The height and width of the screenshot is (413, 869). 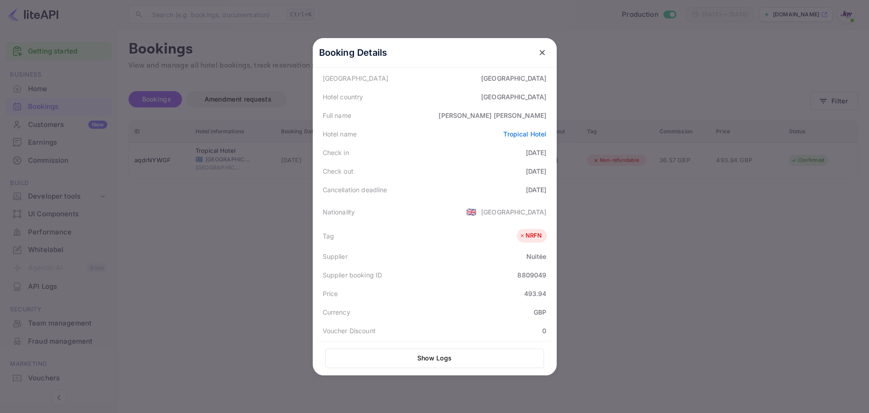 I want to click on a: Tropical Hotel, so click(x=525, y=134).